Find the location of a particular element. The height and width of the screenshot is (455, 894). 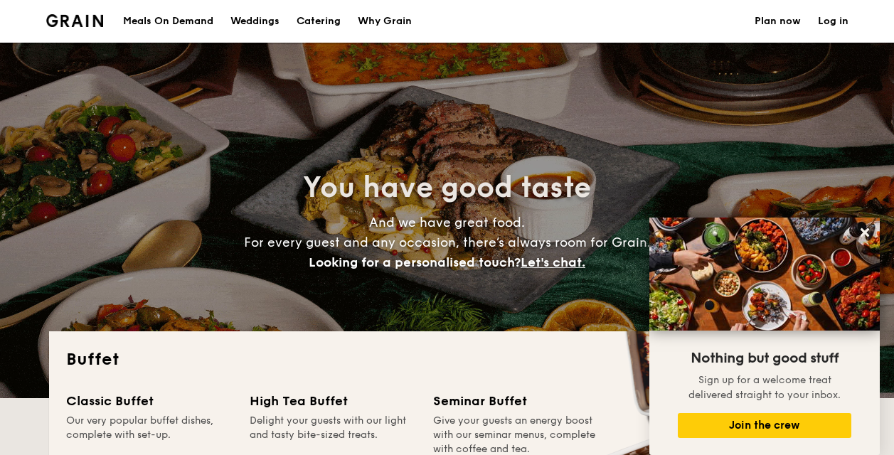

div: Classic Buffet is located at coordinates (149, 401).